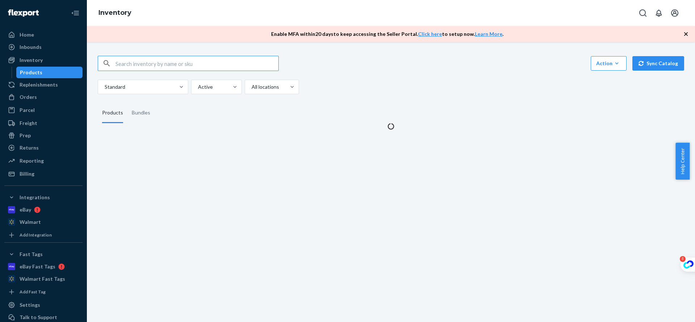  I want to click on button: Help Center, so click(683, 161).